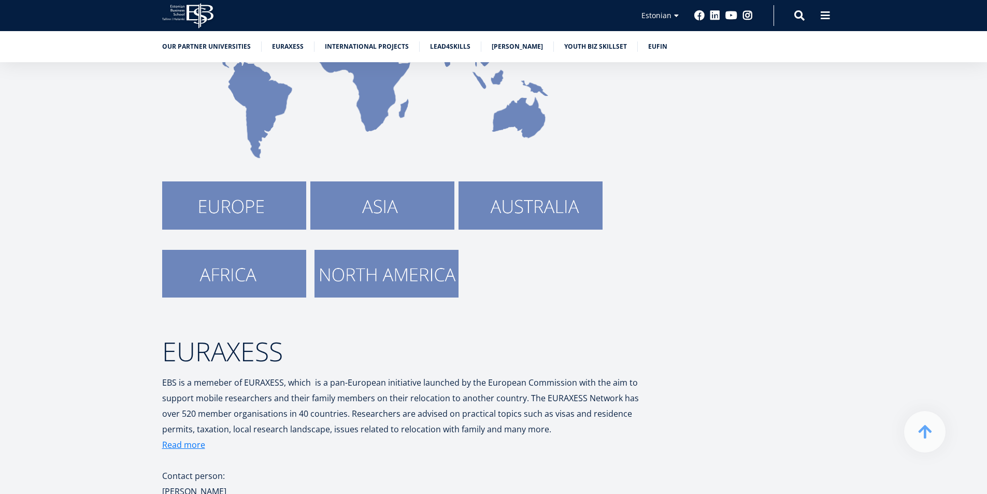 The height and width of the screenshot is (494, 987). I want to click on a: Lead4Skills, so click(450, 47).